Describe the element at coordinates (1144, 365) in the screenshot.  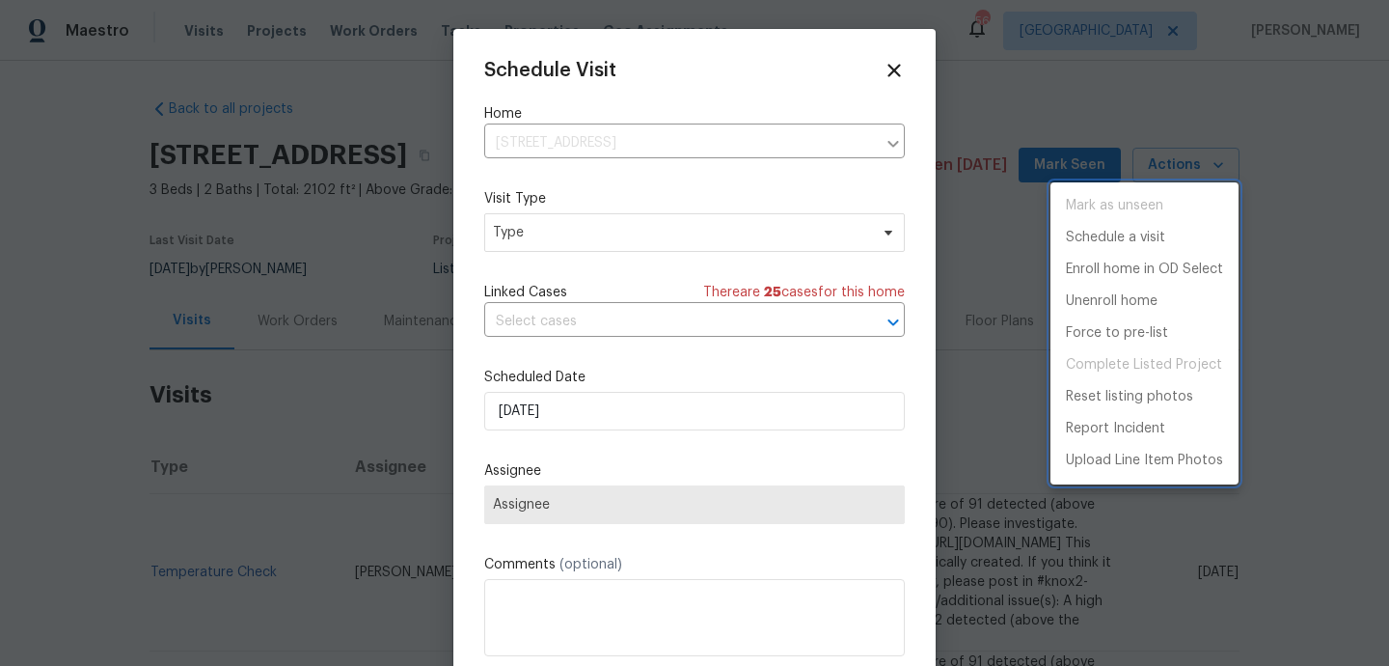
I see `span: Project is already completed` at that location.